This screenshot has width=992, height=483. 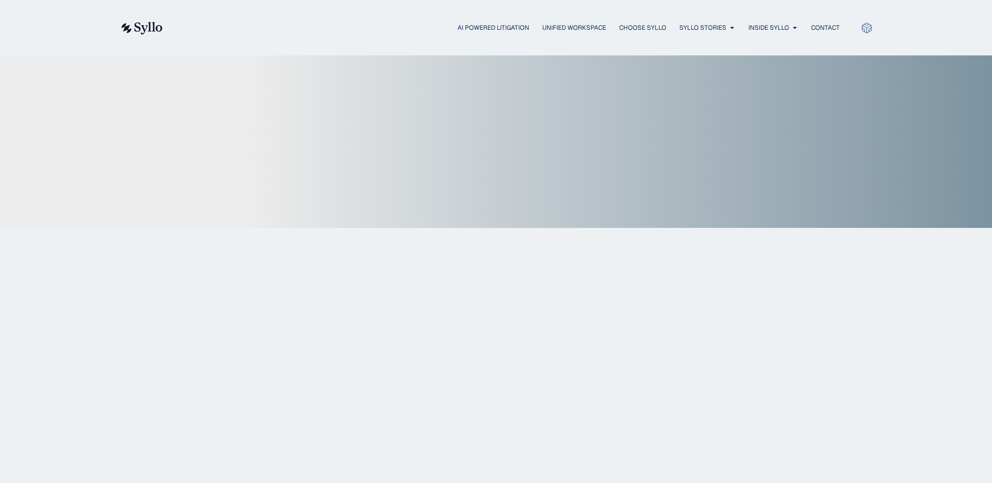 I want to click on a: AI Powered Litigation, so click(x=493, y=28).